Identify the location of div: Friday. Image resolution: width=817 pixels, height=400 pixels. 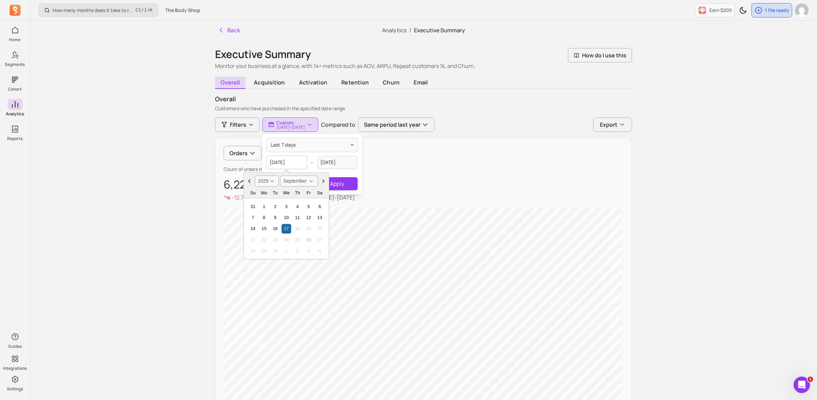
(308, 192).